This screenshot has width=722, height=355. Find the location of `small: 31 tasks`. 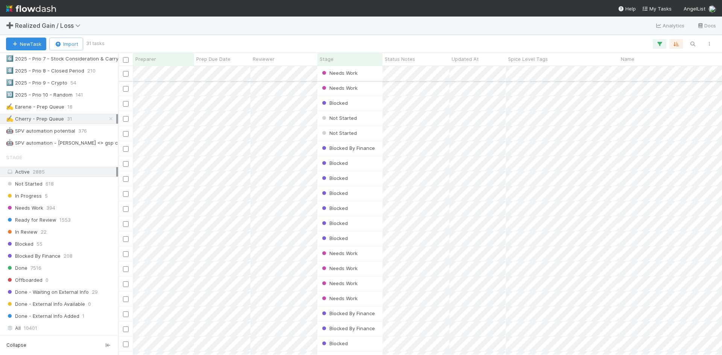

small: 31 tasks is located at coordinates (95, 44).